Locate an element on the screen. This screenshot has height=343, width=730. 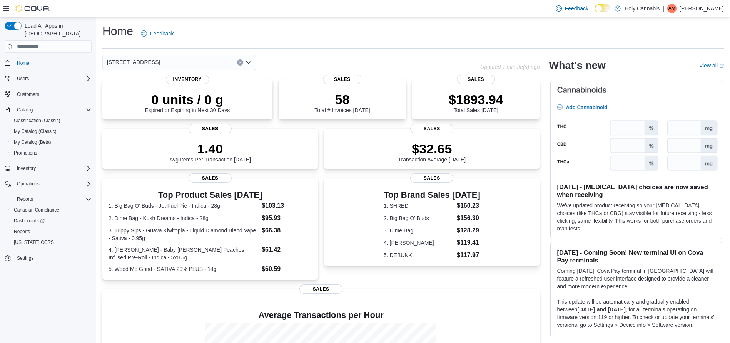
a: Settings is located at coordinates (25, 258).